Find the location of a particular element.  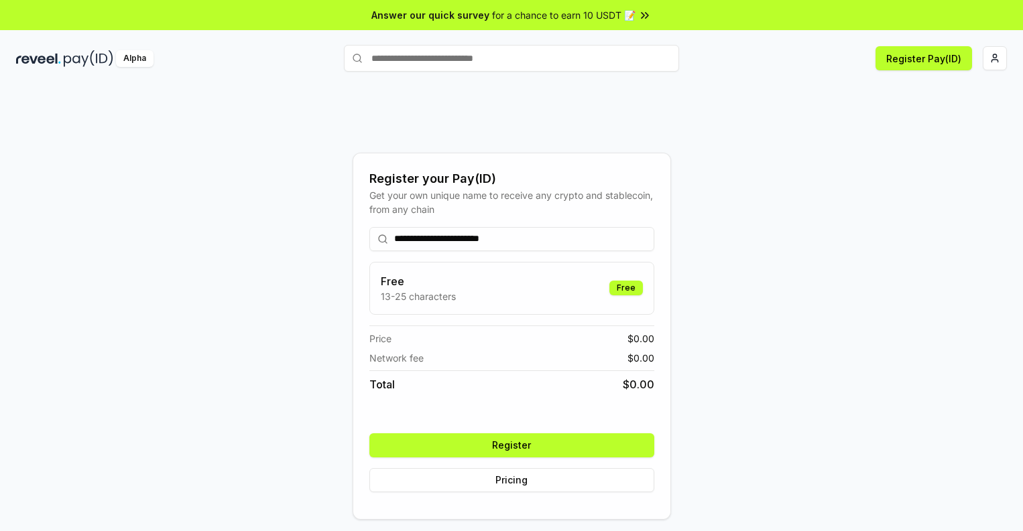

button: Register Pay(ID) is located at coordinates (923, 58).